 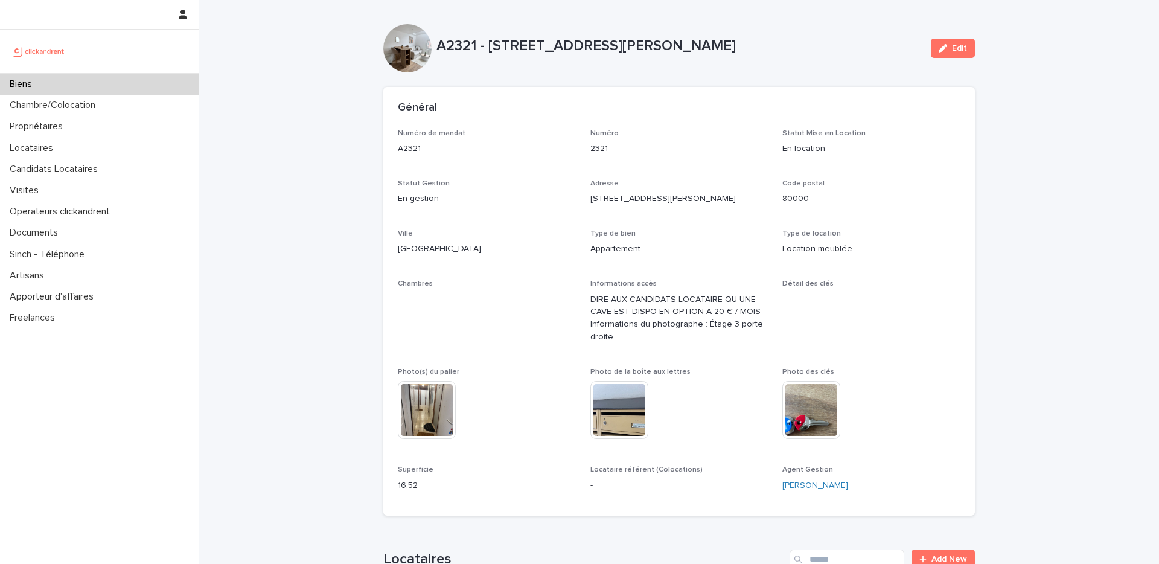 I want to click on p: Operateurs clickandrent, so click(x=62, y=211).